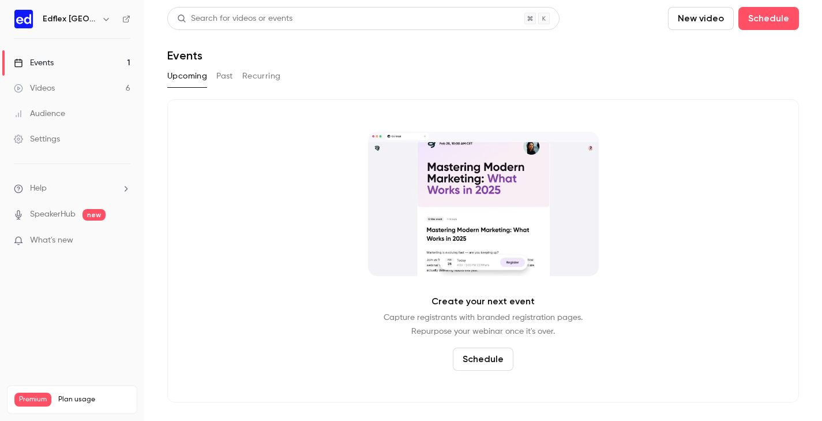 The height and width of the screenshot is (421, 822). What do you see at coordinates (224, 76) in the screenshot?
I see `button: Past` at bounding box center [224, 76].